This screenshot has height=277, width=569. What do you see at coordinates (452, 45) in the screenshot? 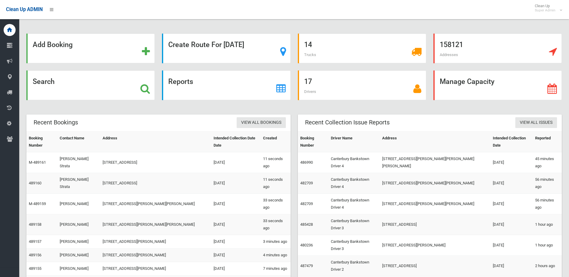
I see `strong: 158121` at bounding box center [452, 45].